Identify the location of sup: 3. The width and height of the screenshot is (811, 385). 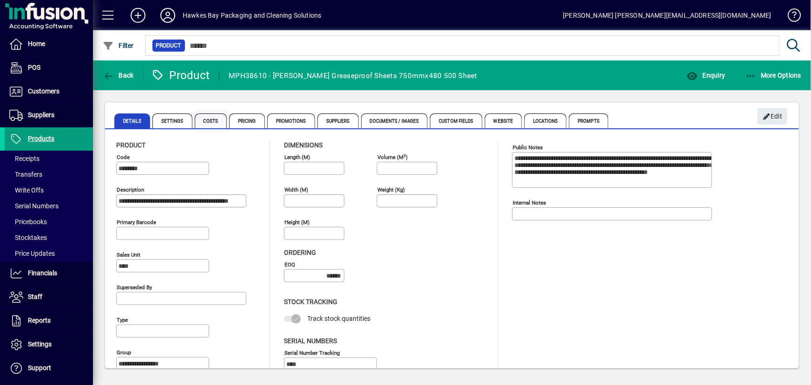
(404, 155).